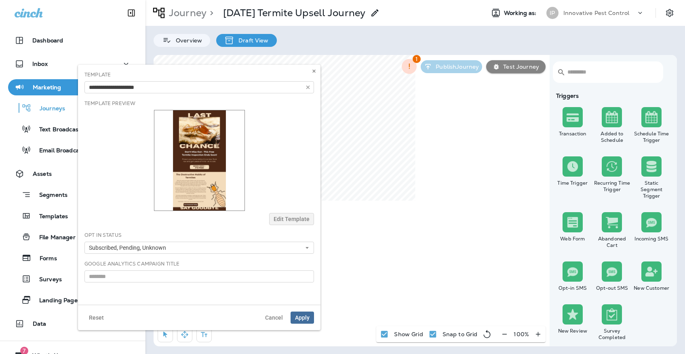 The width and height of the screenshot is (685, 354). I want to click on div: Opt-in SMS, so click(572, 288).